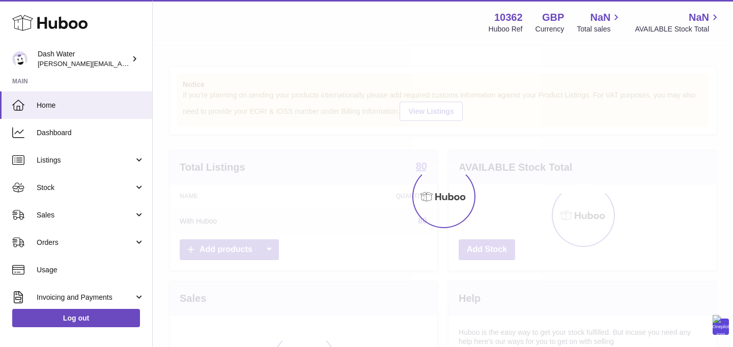 Image resolution: width=733 pixels, height=347 pixels. What do you see at coordinates (85, 215) in the screenshot?
I see `span: Sales` at bounding box center [85, 215].